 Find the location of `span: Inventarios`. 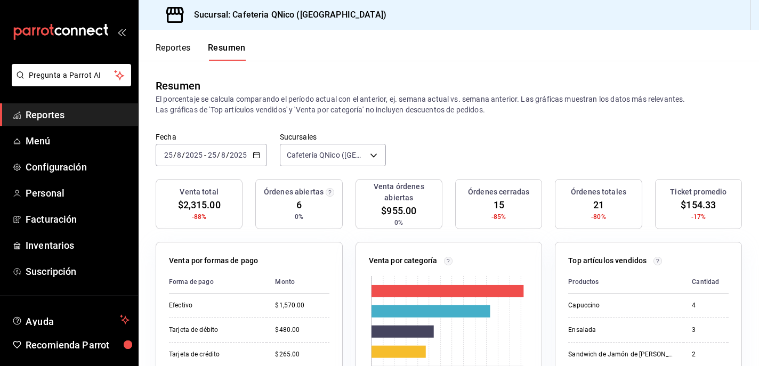

span: Inventarios is located at coordinates (77, 245).